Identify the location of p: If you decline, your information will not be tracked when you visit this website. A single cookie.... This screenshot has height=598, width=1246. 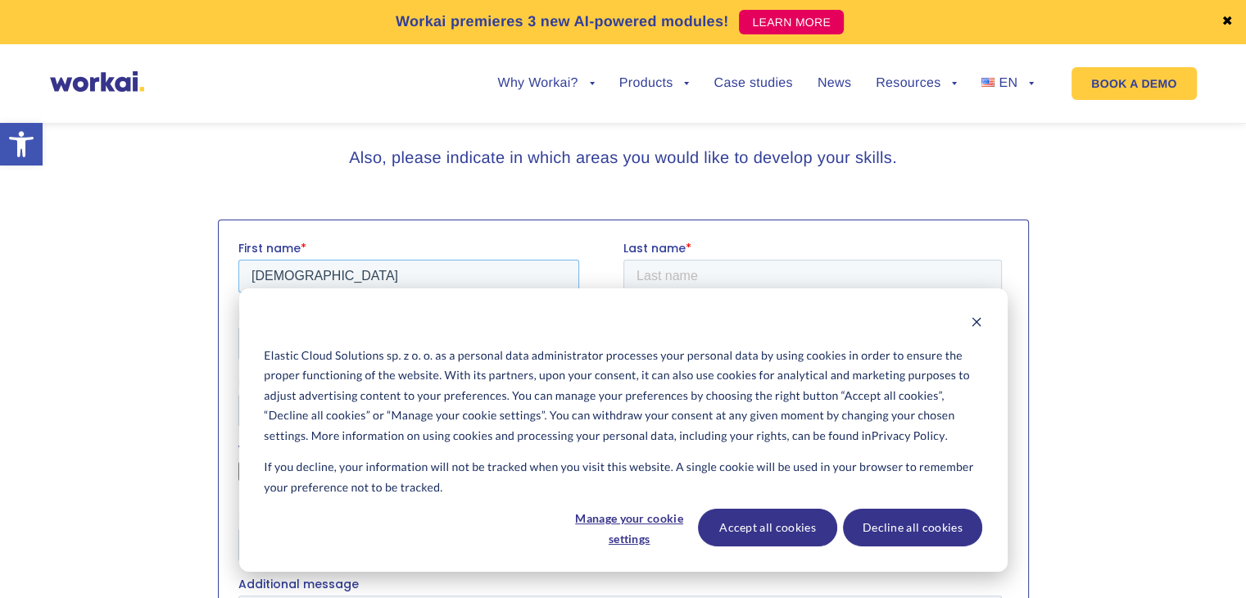
(623, 477).